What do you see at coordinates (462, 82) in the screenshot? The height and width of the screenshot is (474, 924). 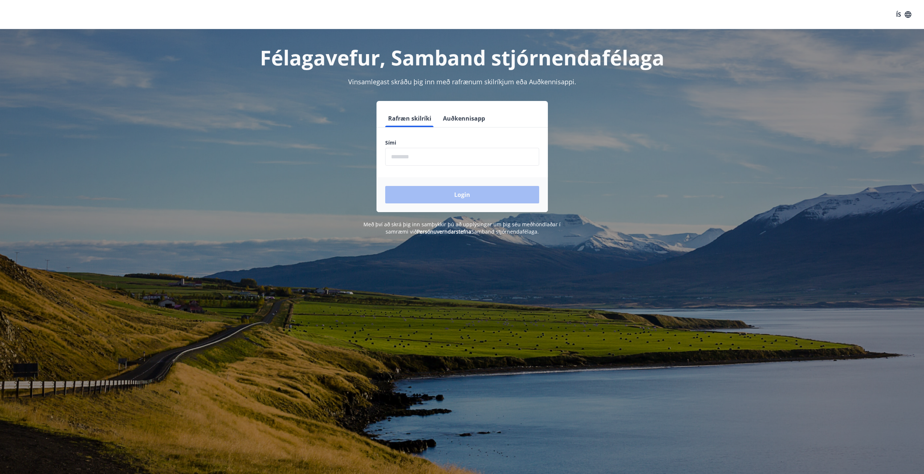 I see `span: Vinsamlegast skráðu þig inn með rafrænum skilríkjum eða Auðkennisappi.` at bounding box center [462, 82].